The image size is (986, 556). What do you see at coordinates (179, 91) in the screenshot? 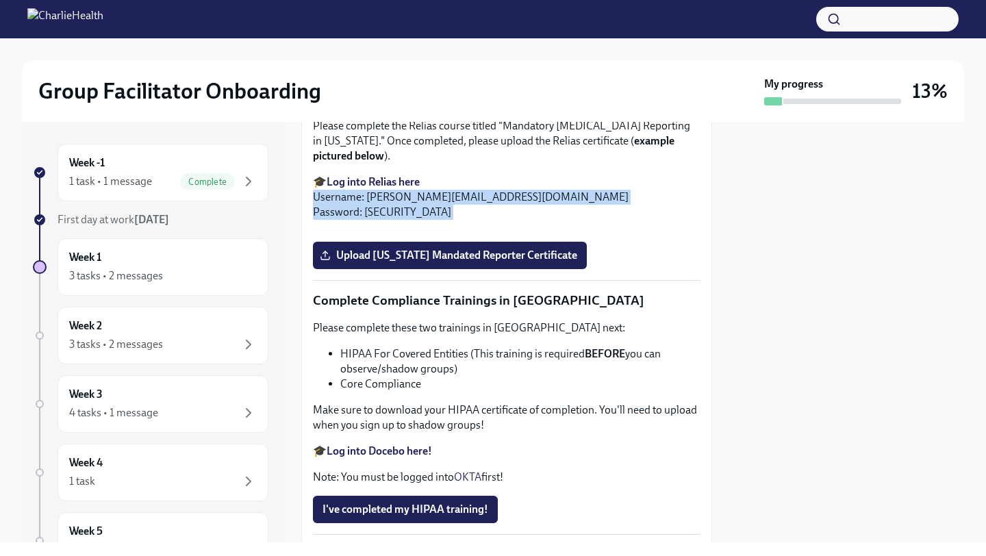
I see `h2: Group Facilitator Onboarding` at bounding box center [179, 91].